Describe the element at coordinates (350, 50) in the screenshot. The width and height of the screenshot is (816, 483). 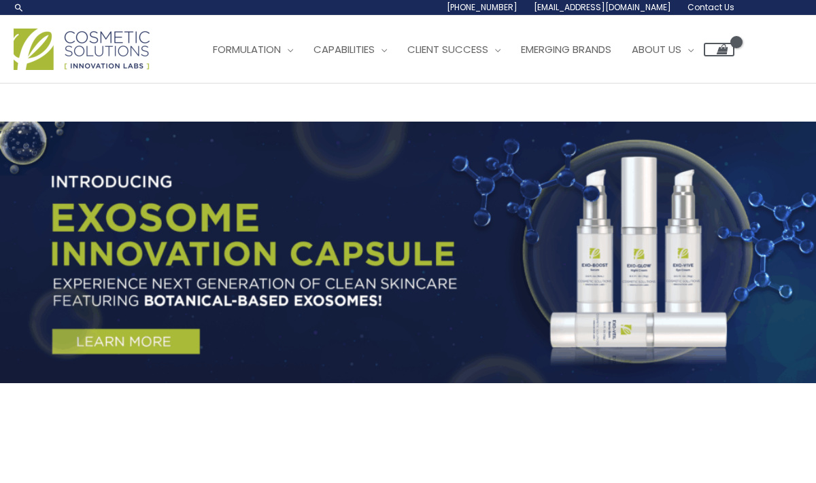
I see `a: Capabilities` at that location.